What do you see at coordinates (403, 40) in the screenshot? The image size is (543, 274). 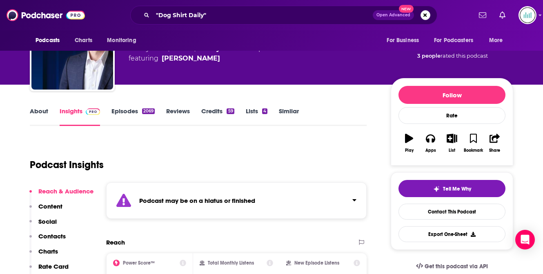 I see `span: For Business` at bounding box center [403, 40].